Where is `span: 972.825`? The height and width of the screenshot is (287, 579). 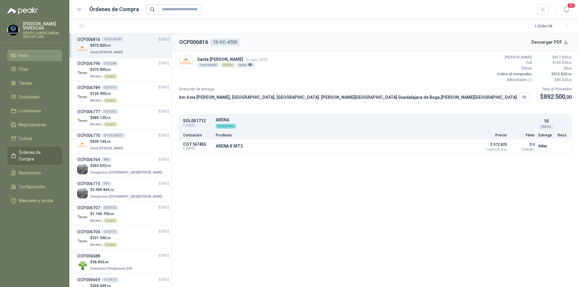 span: 972.825 is located at coordinates (562, 74).